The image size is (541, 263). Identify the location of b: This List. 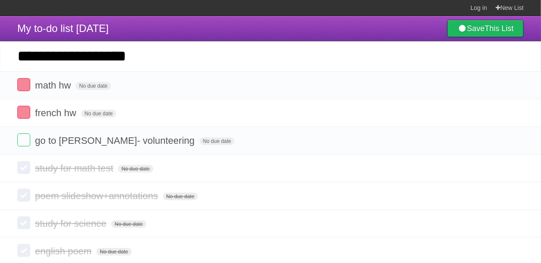
(499, 29).